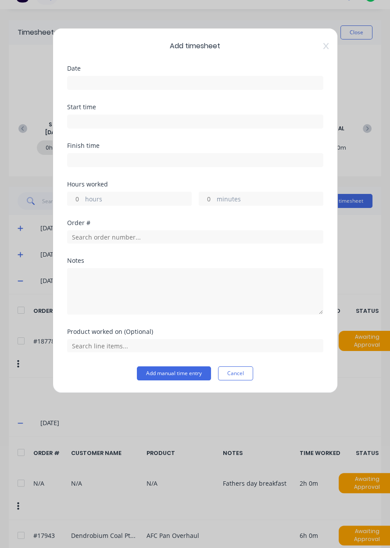  I want to click on div: Start time, so click(195, 107).